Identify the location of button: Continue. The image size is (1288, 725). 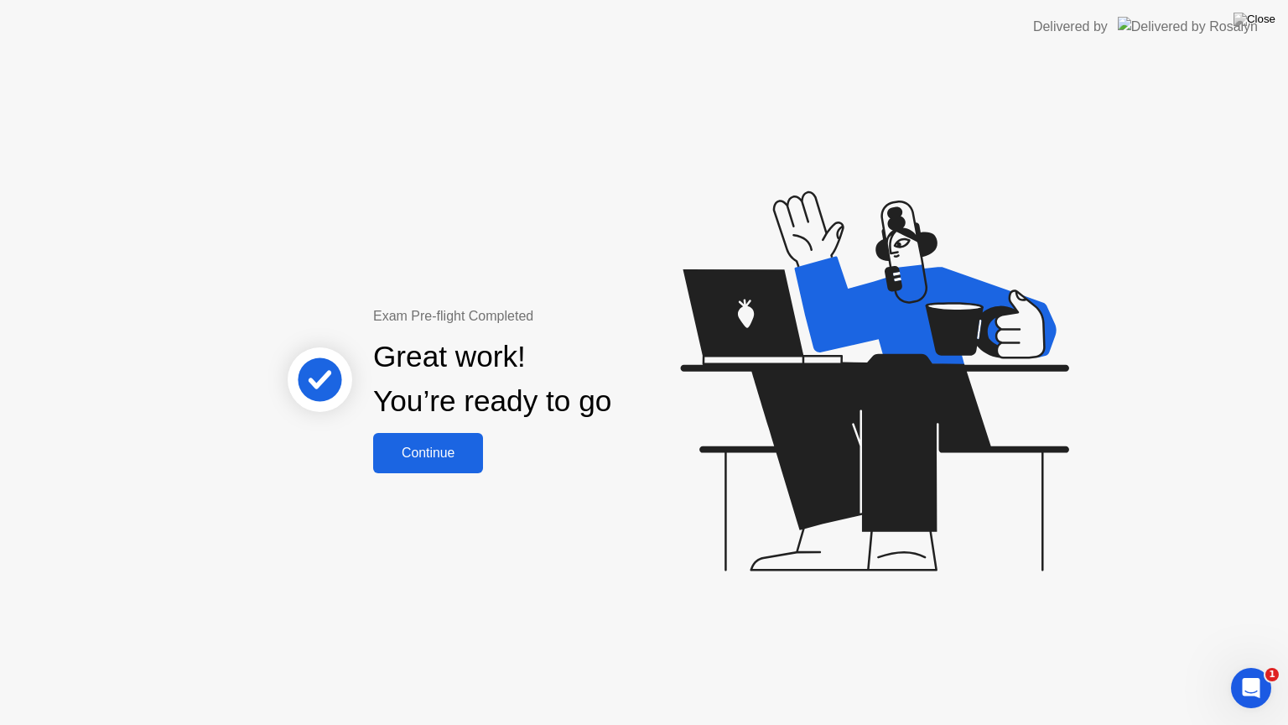
(428, 453).